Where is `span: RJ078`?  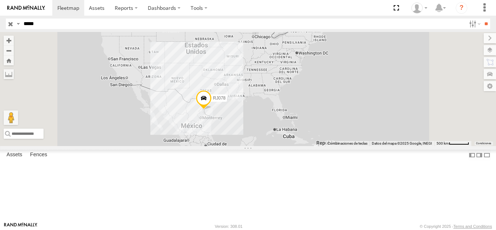
span: RJ078 is located at coordinates (219, 98).